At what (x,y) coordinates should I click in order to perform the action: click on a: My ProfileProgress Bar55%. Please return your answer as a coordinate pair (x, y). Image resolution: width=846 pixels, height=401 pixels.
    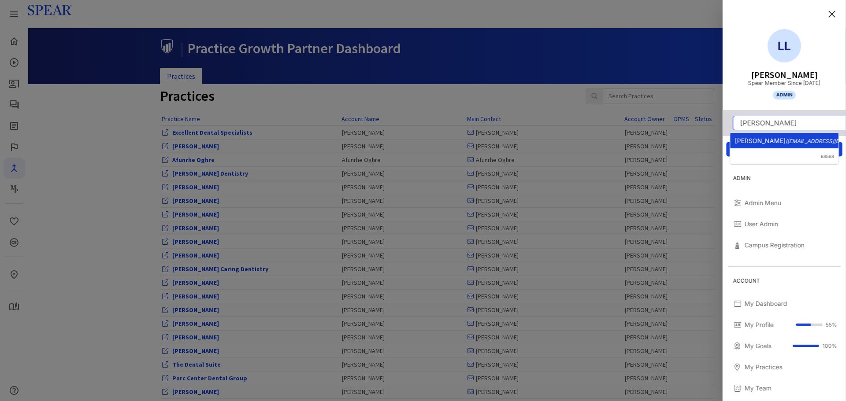
    Looking at the image, I should click on (784, 325).